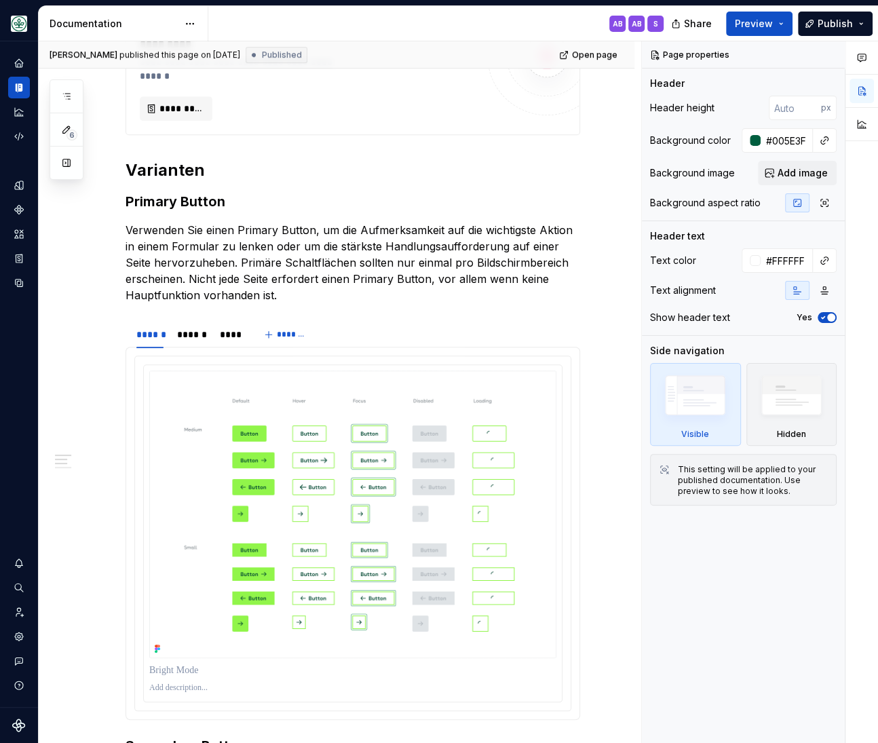  What do you see at coordinates (19, 283) in the screenshot?
I see `div: Data sources` at bounding box center [19, 283].